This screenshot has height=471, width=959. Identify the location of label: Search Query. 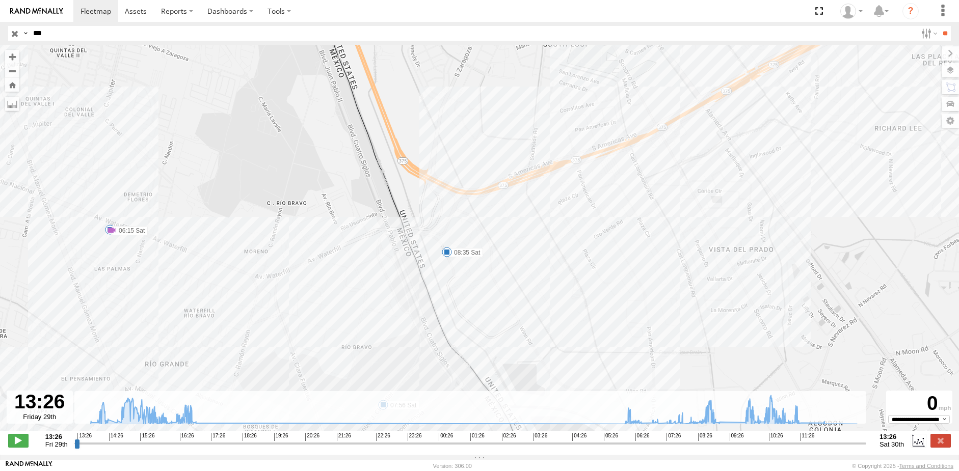
(25, 33).